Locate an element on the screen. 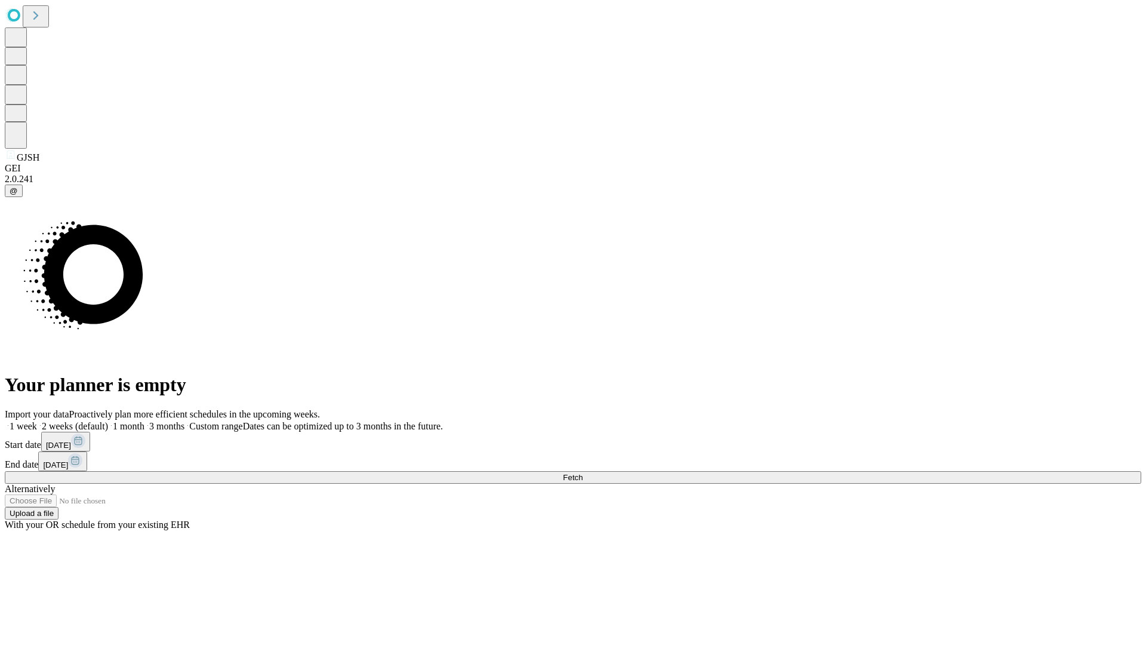 Image resolution: width=1146 pixels, height=645 pixels. span: GJSH is located at coordinates (28, 157).